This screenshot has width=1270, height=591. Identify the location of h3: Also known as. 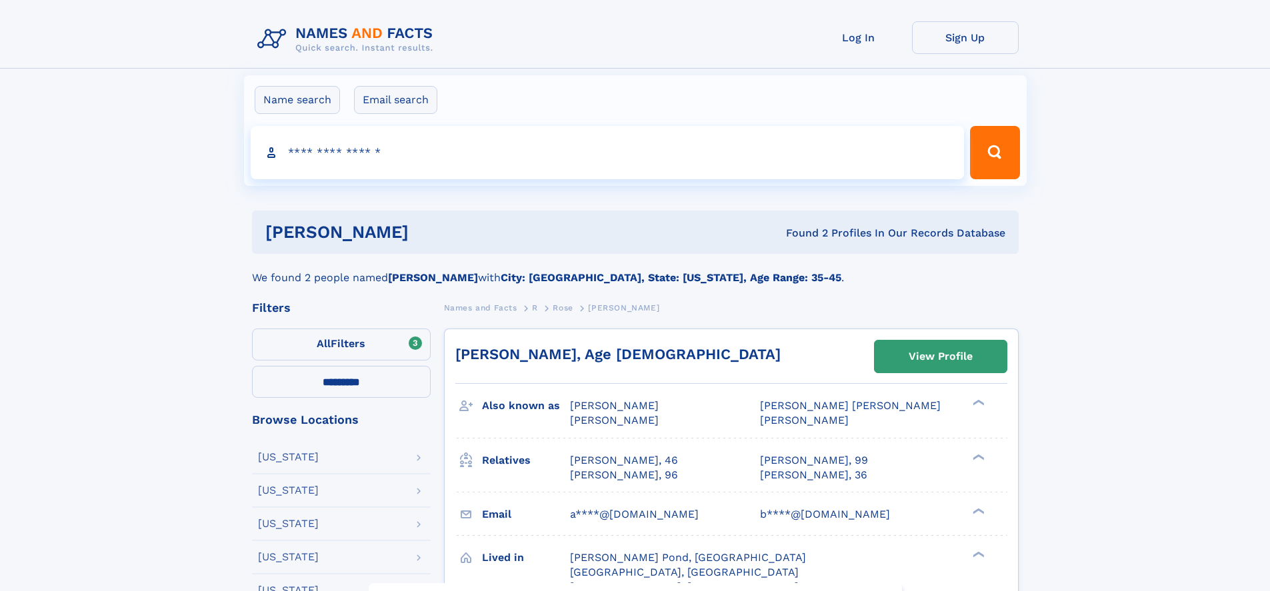
(526, 406).